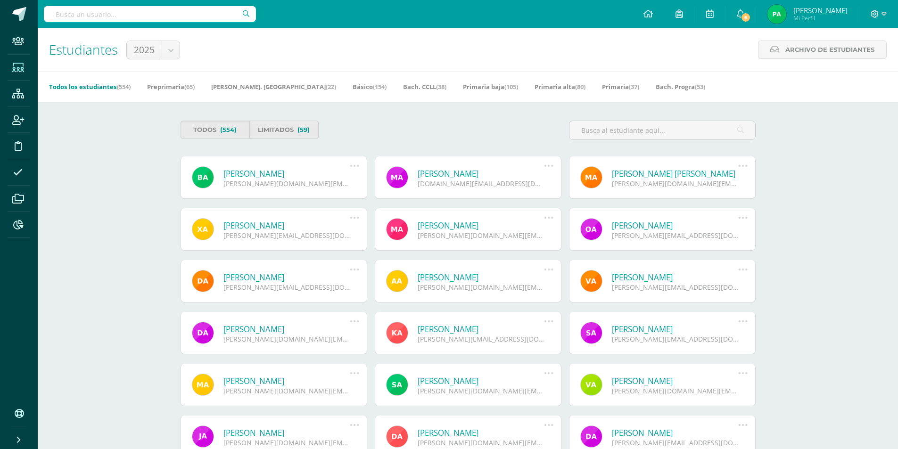  Describe the element at coordinates (777, 14) in the screenshot. I see `img: ea606af391f2c2e5188f5482682bdea3.png` at that location.